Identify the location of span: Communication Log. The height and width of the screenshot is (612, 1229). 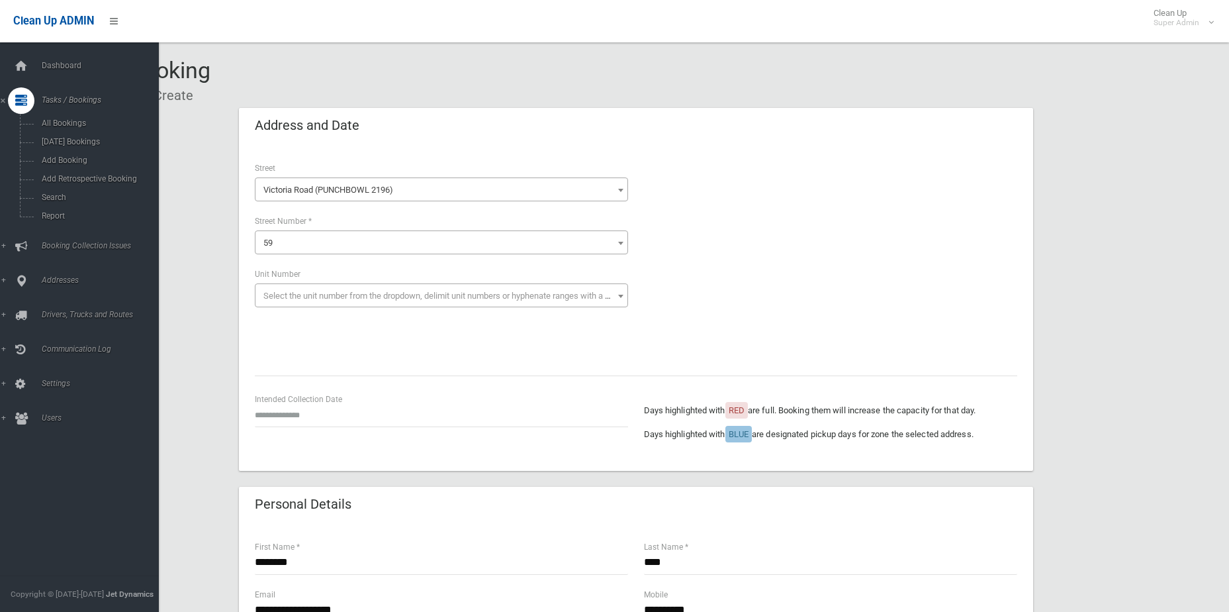
(103, 349).